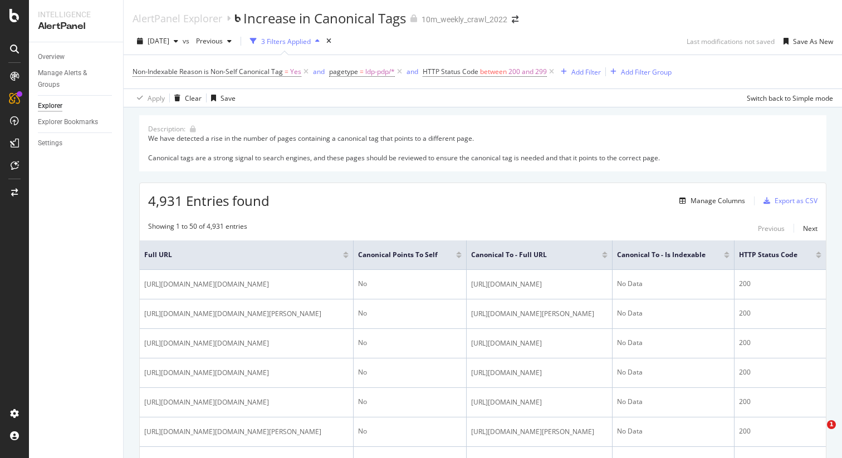 Image resolution: width=842 pixels, height=458 pixels. I want to click on span: Full URL, so click(235, 255).